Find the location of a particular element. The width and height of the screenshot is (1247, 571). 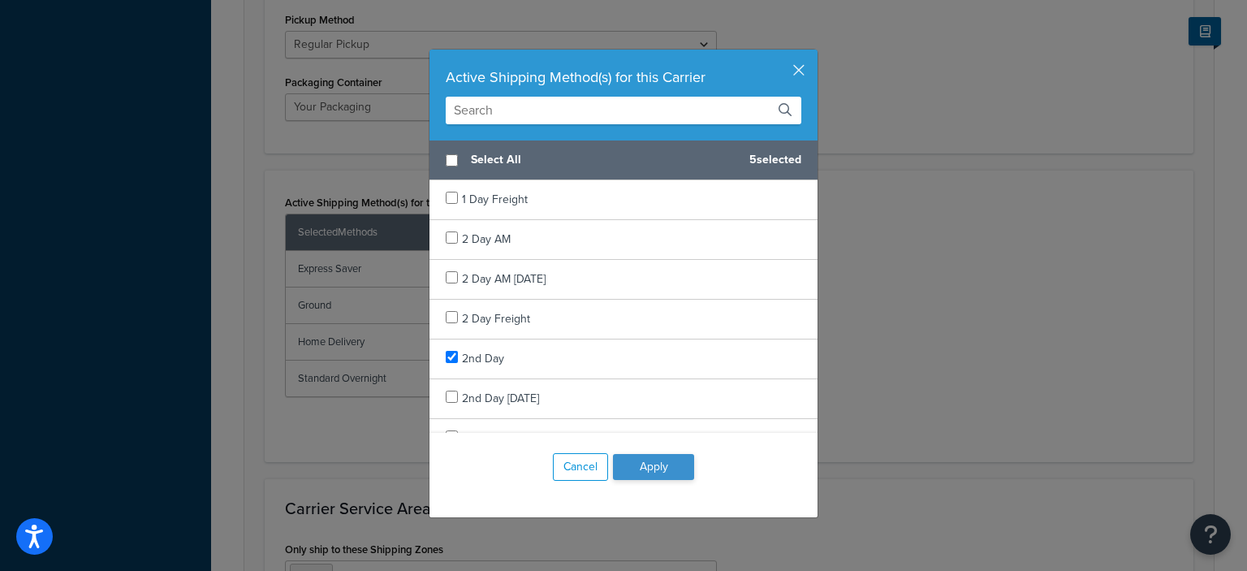

span: 1 Day Freight is located at coordinates (495, 199).